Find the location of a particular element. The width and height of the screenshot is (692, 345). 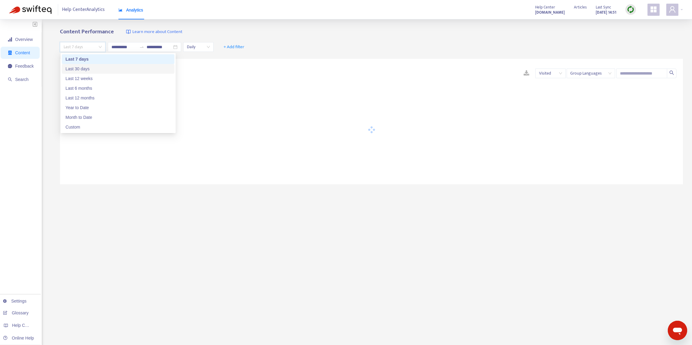

img: sync.dc5367851b00ba804db3.png is located at coordinates (630, 9).